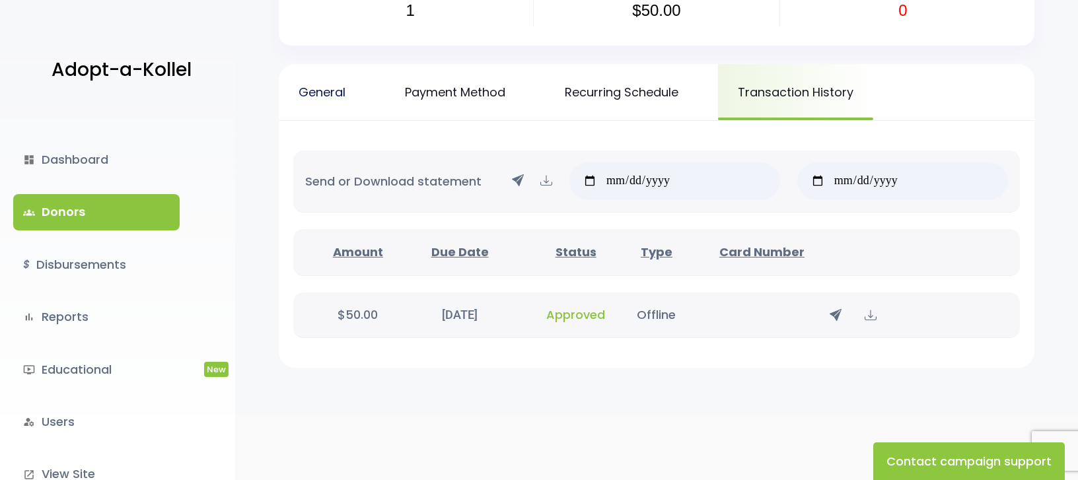 The image size is (1078, 480). What do you see at coordinates (656, 182) in the screenshot?
I see `div: Send or Download statement` at bounding box center [656, 182].